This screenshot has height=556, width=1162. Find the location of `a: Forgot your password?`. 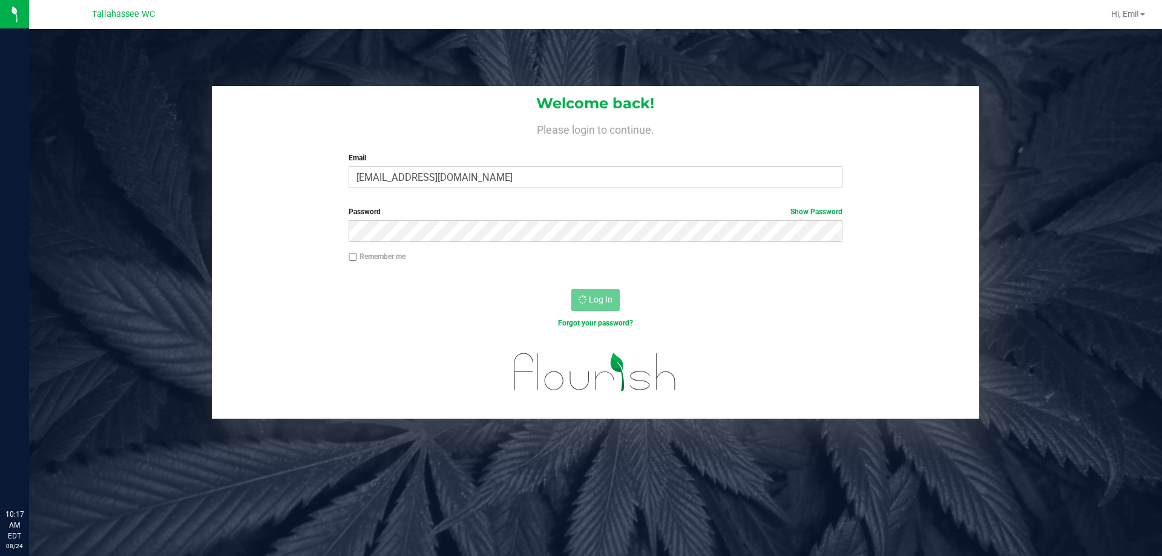

a: Forgot your password? is located at coordinates (596, 323).